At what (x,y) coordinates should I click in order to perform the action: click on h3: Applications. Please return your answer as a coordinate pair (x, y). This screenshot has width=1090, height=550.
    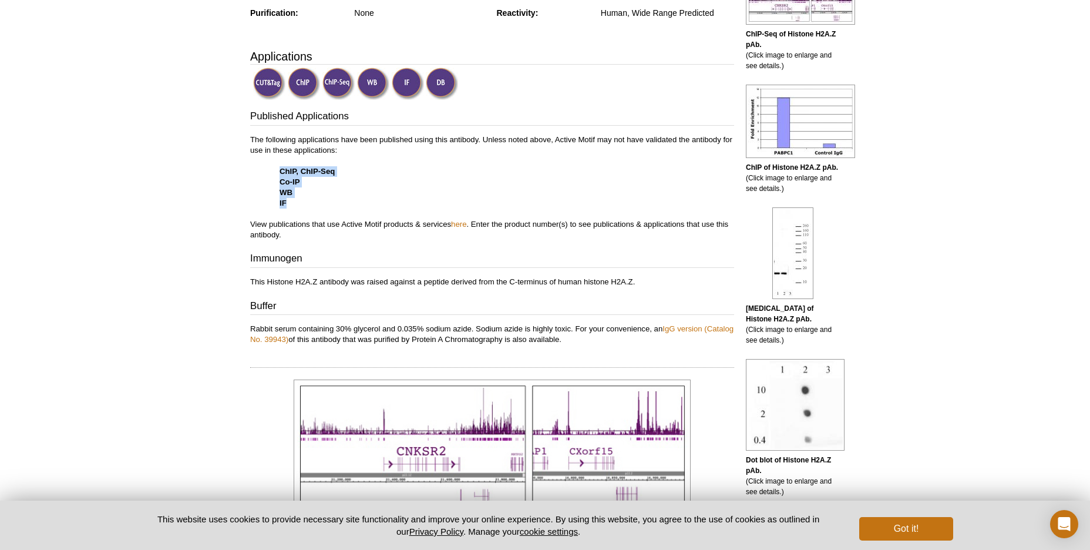
    Looking at the image, I should click on (492, 56).